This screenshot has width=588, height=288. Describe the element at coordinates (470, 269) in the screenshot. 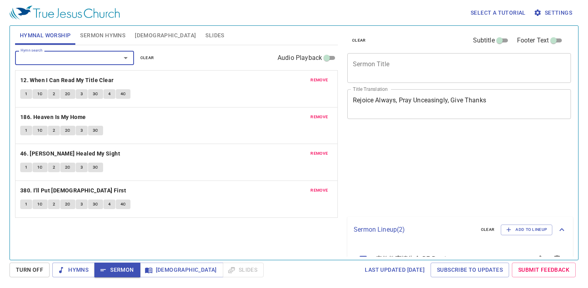

I see `a: Subscribe to Updates` at that location.